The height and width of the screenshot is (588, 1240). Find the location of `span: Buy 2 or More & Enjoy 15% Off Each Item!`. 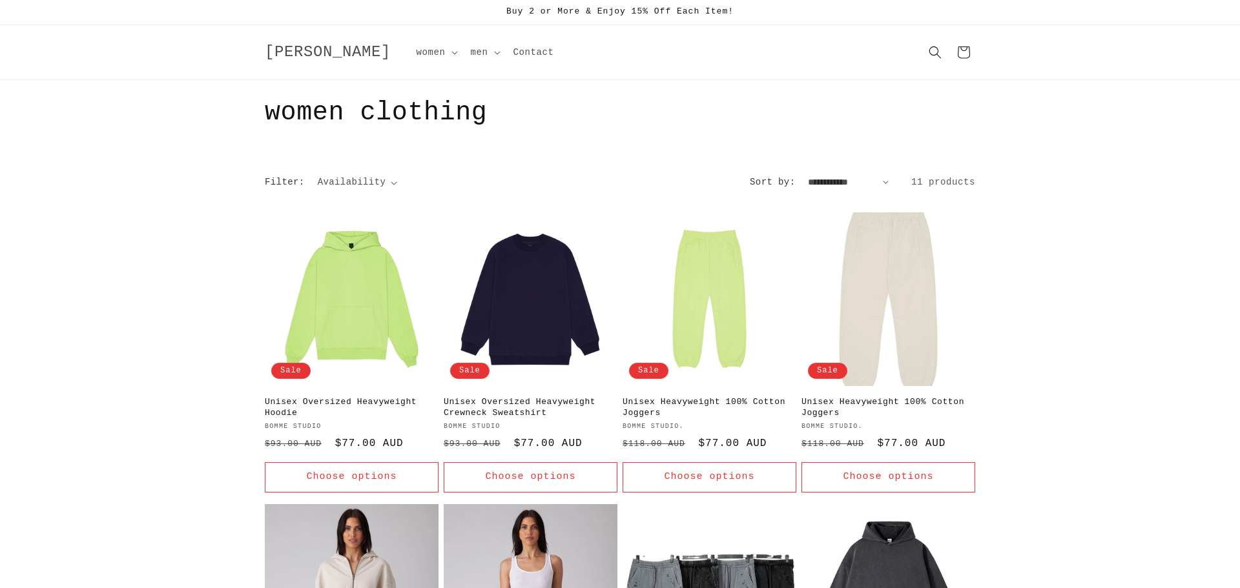

span: Buy 2 or More & Enjoy 15% Off Each Item! is located at coordinates (620, 11).